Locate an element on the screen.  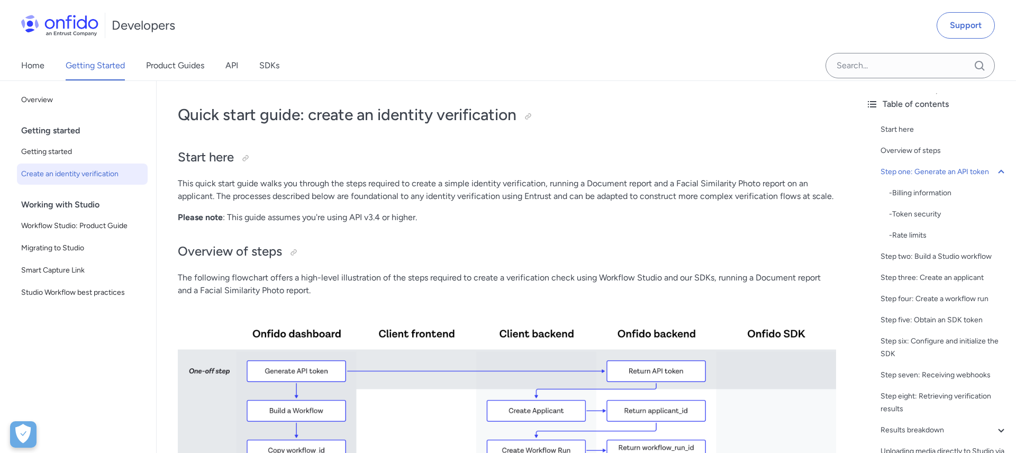
strong: Please note is located at coordinates (200, 217).